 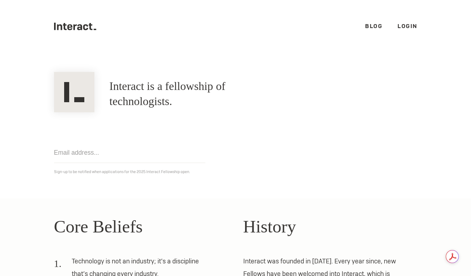 What do you see at coordinates (236, 172) in the screenshot?
I see `p: Sign-up to be notified when applications for the 2025 Interact Fellowship open.` at bounding box center [236, 172].